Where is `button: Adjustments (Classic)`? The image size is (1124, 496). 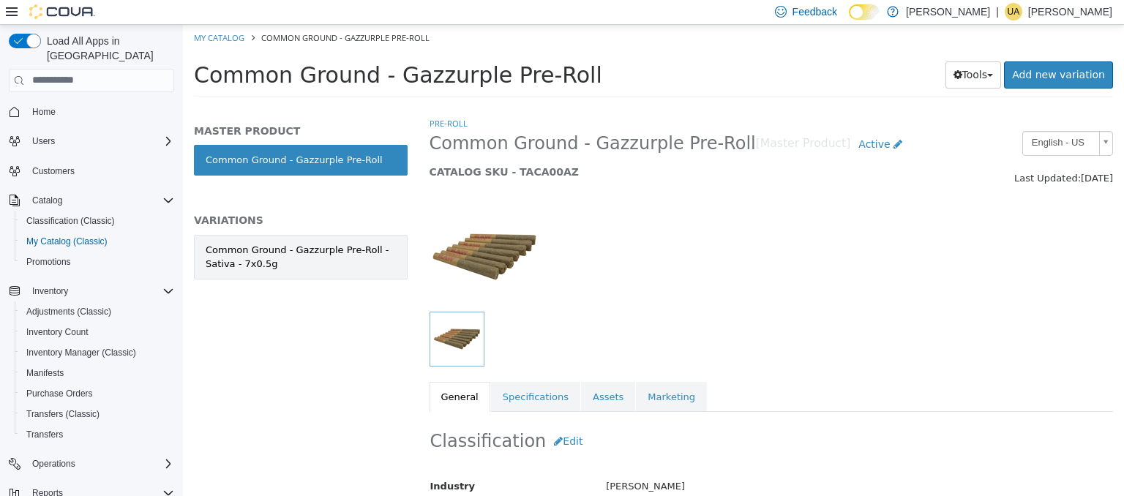 button: Adjustments (Classic) is located at coordinates (97, 312).